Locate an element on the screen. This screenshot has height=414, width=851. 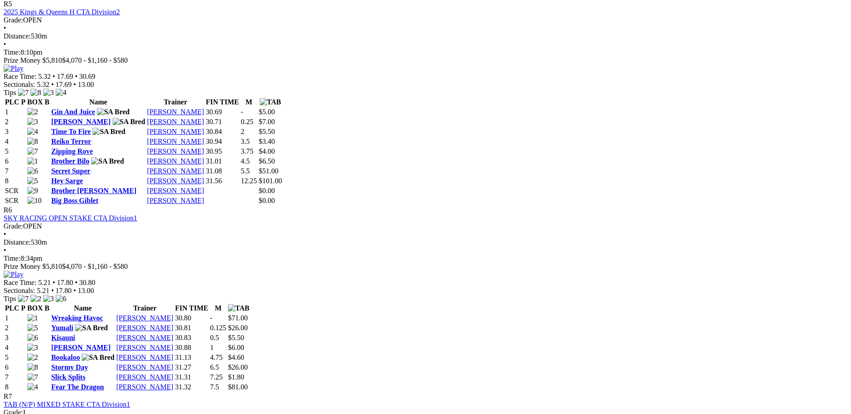
td: 31.01 is located at coordinates (222, 161).